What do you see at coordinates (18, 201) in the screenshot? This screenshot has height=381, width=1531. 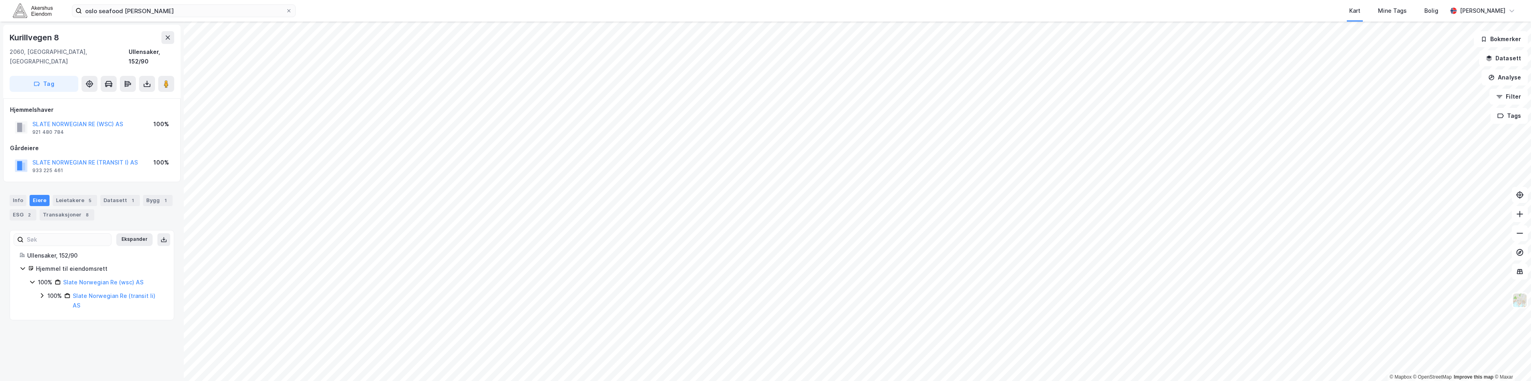 I see `div: Info` at bounding box center [18, 201].